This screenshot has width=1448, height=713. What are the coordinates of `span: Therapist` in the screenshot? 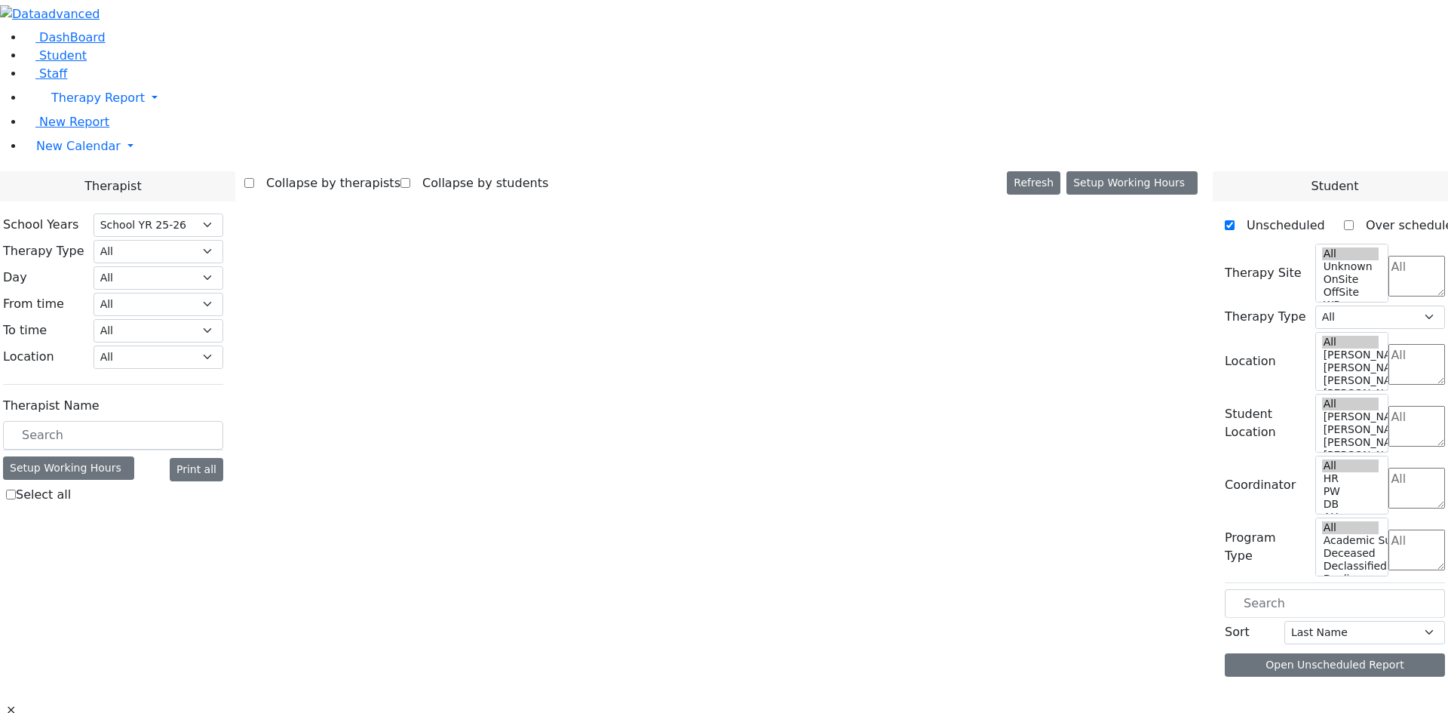 It's located at (112, 186).